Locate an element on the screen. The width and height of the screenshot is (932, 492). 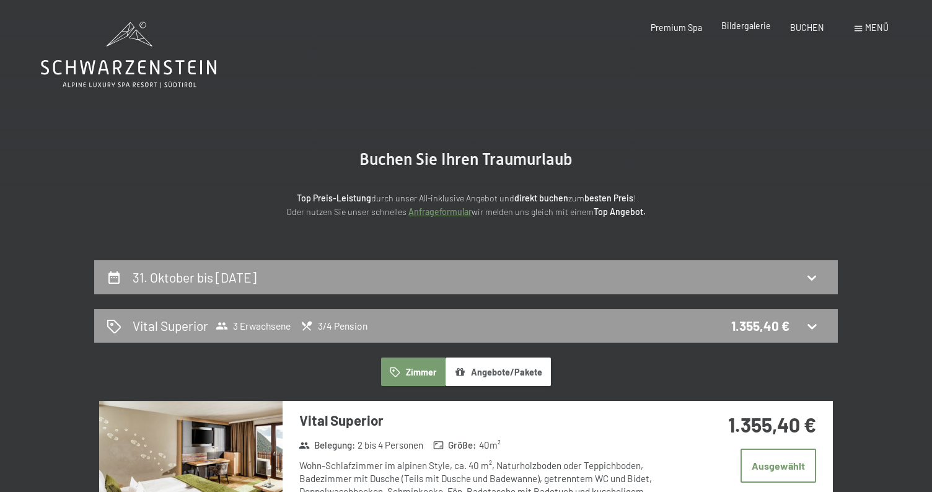
a: Anfrageformular is located at coordinates (440, 211).